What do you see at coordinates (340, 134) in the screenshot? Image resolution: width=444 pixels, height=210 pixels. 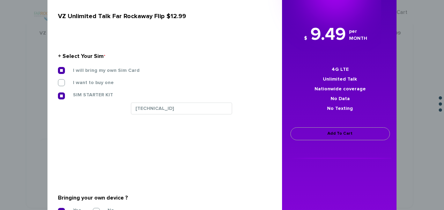 I see `a: Add To Cart` at bounding box center [340, 134].